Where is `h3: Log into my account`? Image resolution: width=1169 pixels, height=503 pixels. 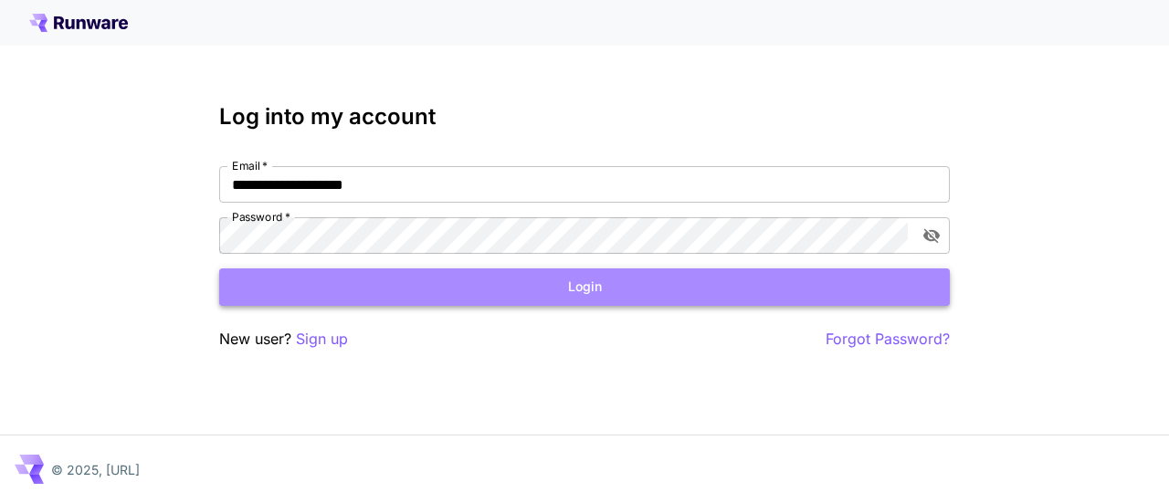 h3: Log into my account is located at coordinates (584, 117).